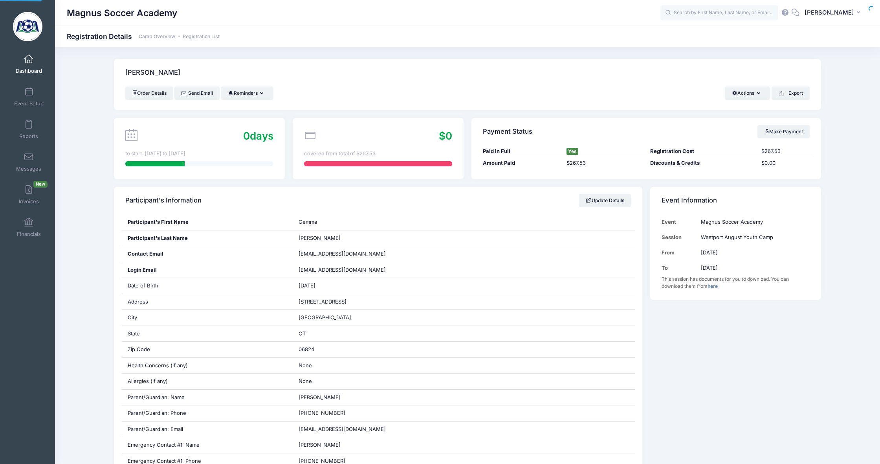 Image resolution: width=880 pixels, height=464 pixels. Describe the element at coordinates (207, 302) in the screenshot. I see `div: Address` at that location.